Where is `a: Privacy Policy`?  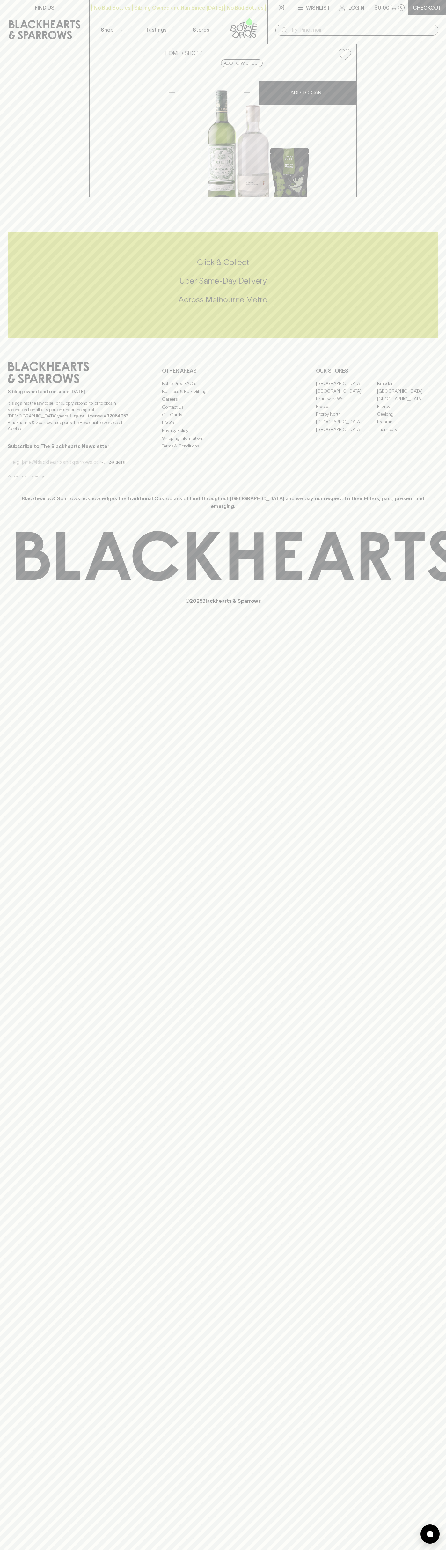
a: Privacy Policy is located at coordinates (223, 431).